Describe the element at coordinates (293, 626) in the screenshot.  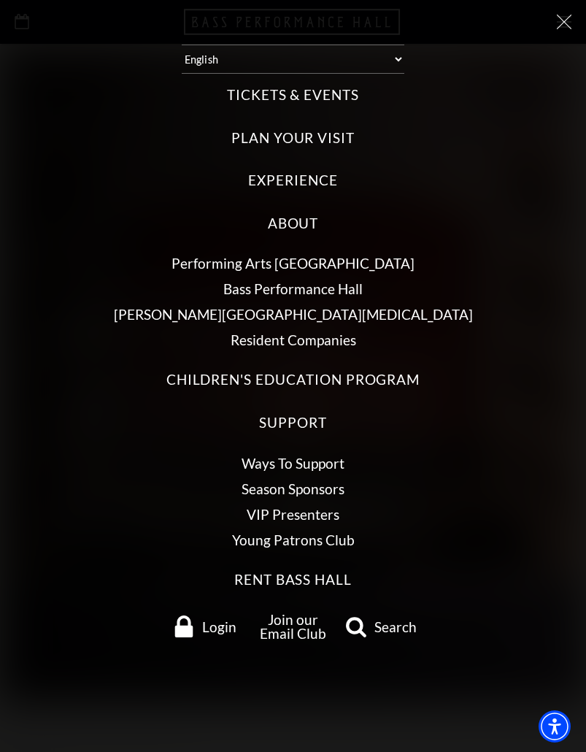
I see `a: Join our Email Club` at that location.